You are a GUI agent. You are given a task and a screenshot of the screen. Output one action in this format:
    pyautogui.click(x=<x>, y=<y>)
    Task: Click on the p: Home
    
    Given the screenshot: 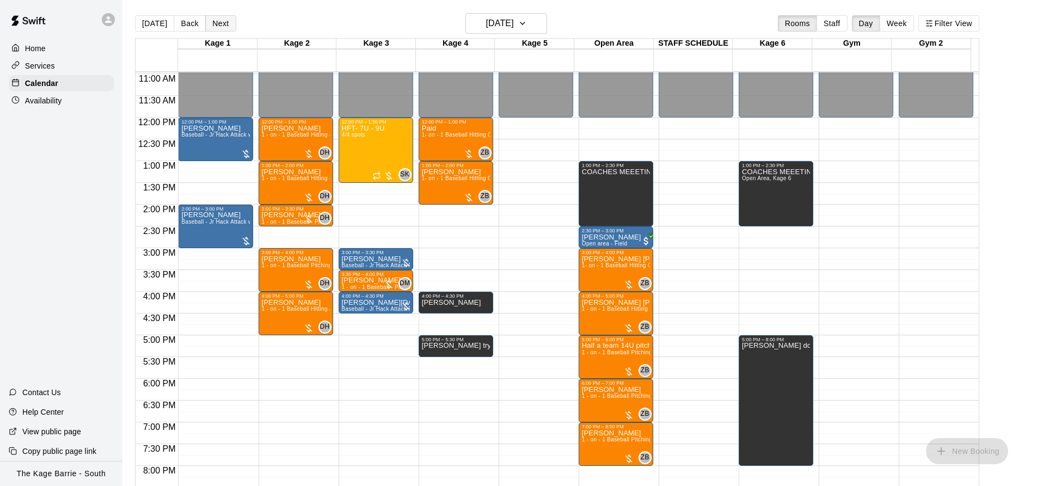 What is the action you would take?
    pyautogui.click(x=35, y=48)
    